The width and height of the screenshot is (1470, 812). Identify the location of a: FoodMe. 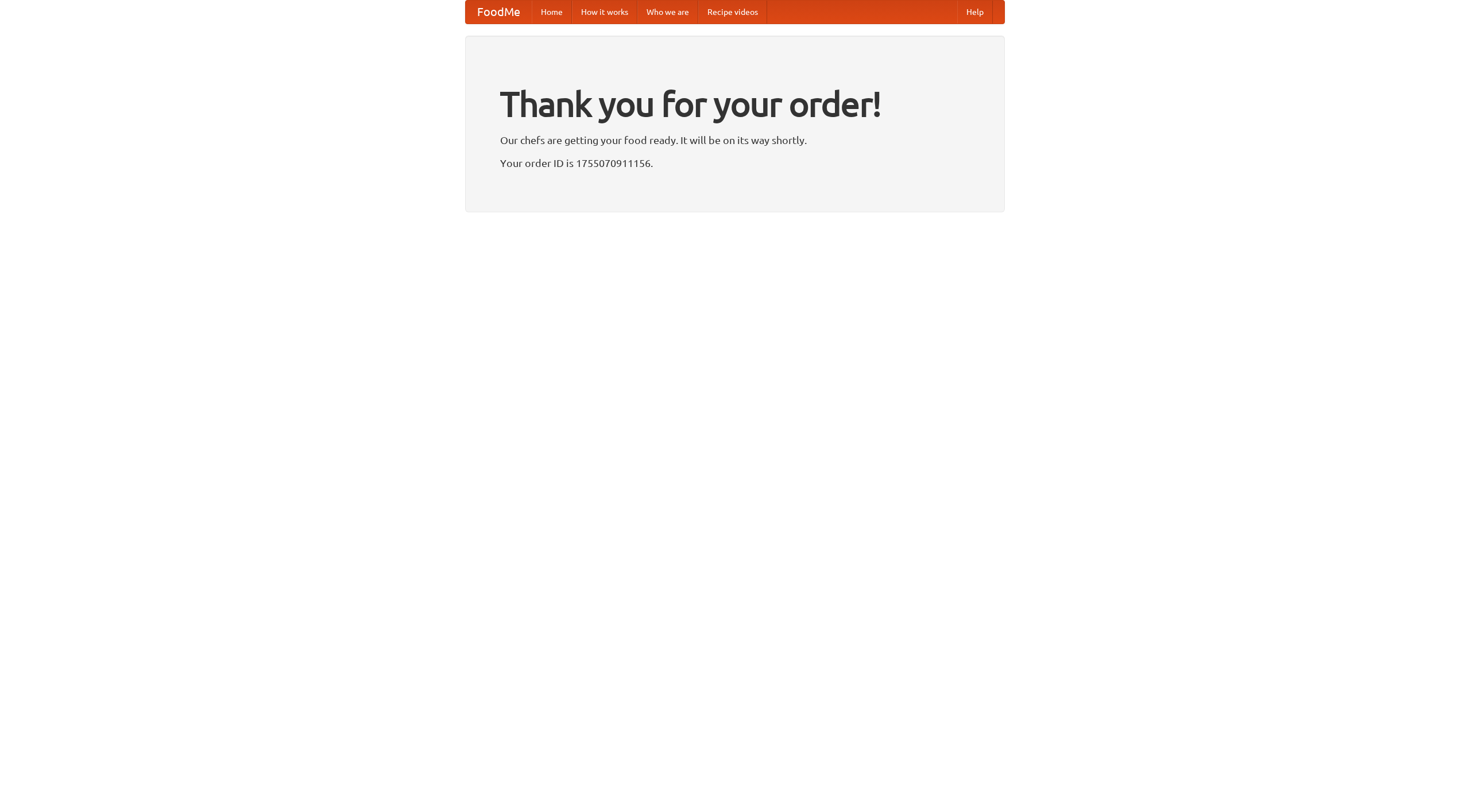
(499, 12).